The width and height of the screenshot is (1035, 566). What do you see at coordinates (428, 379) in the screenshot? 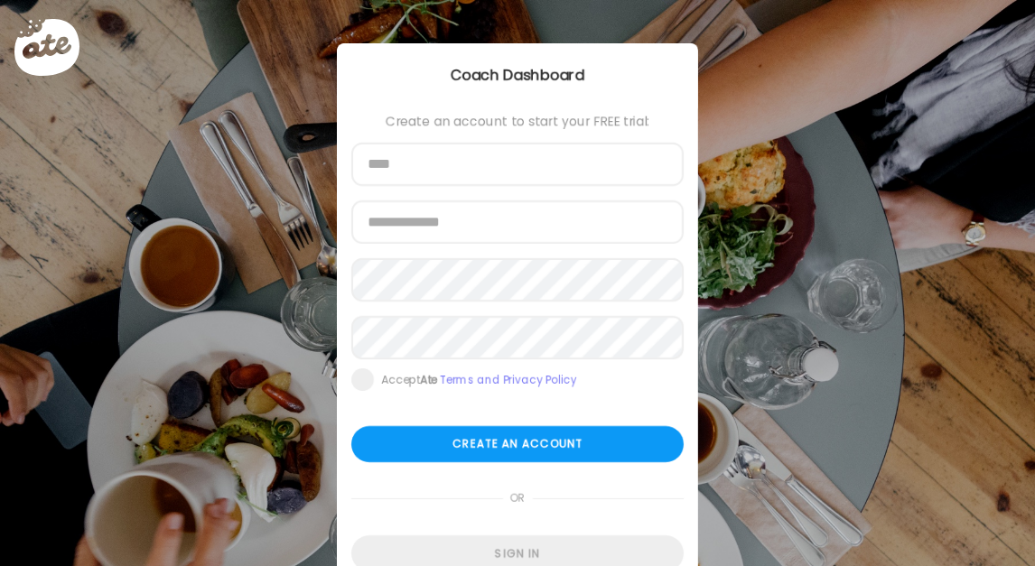
I see `b: Ate` at bounding box center [428, 379].